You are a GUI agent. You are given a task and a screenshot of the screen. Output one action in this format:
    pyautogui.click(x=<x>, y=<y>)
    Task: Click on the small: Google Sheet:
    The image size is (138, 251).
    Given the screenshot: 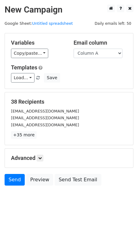 What is the action you would take?
    pyautogui.click(x=39, y=23)
    